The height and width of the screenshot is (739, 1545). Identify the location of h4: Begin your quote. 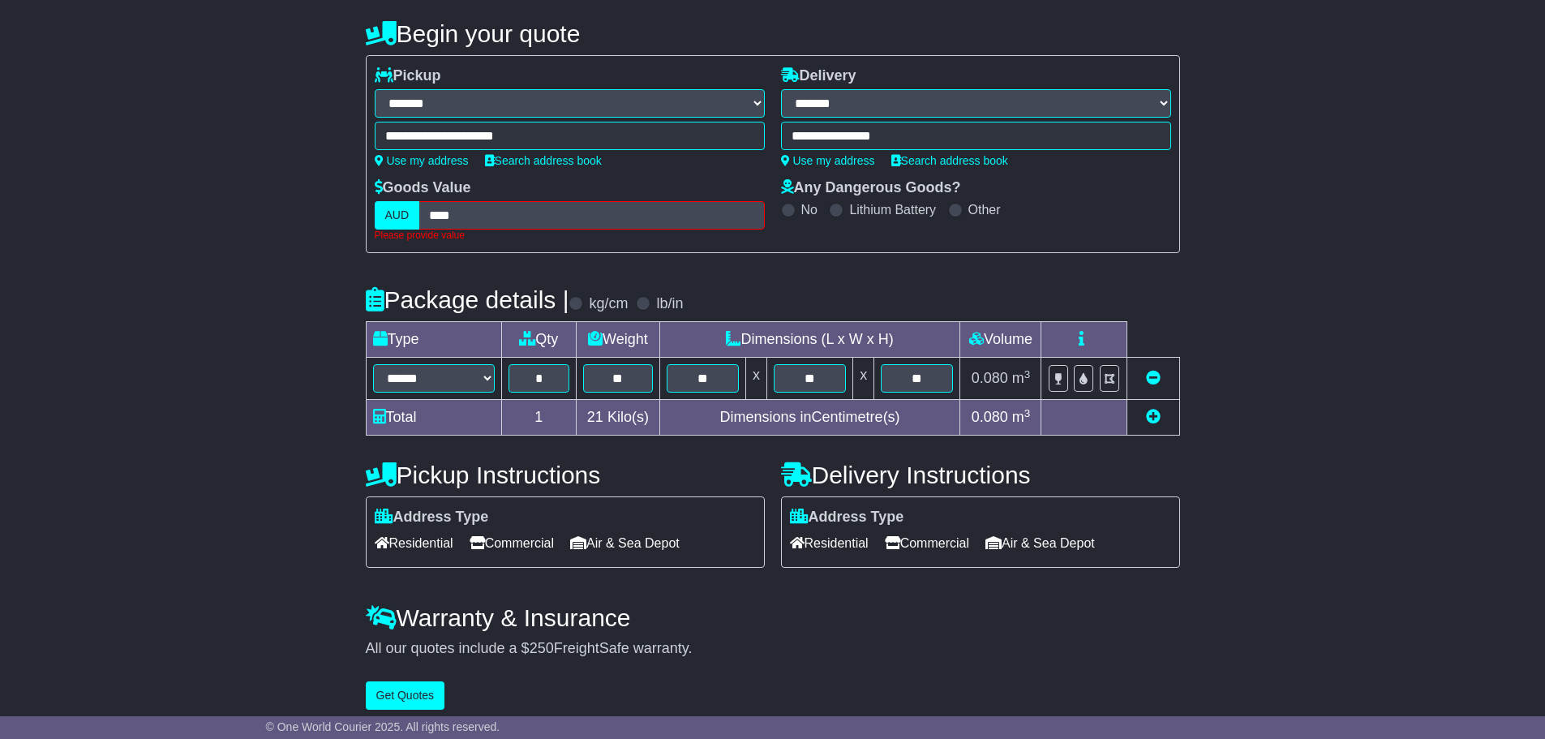
(773, 33).